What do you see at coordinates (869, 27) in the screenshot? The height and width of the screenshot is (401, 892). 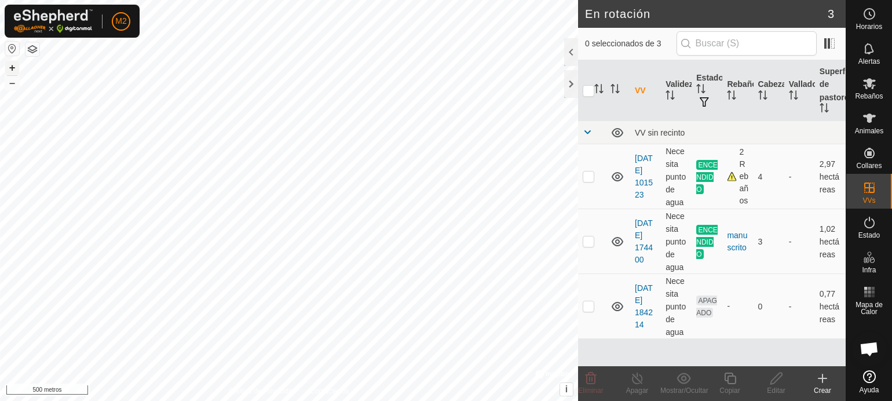 I see `font: Horarios` at bounding box center [869, 27].